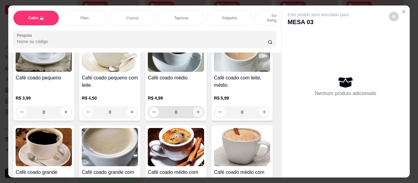 This screenshot has height=183, width=418. What do you see at coordinates (44, 98) in the screenshot?
I see `p: R$ 3,99` at bounding box center [44, 98].